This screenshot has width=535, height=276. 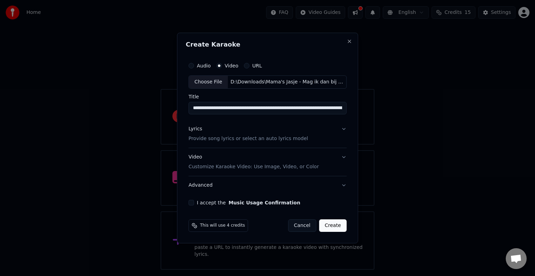 What do you see at coordinates (231, 66) in the screenshot?
I see `label: Video` at bounding box center [231, 66].